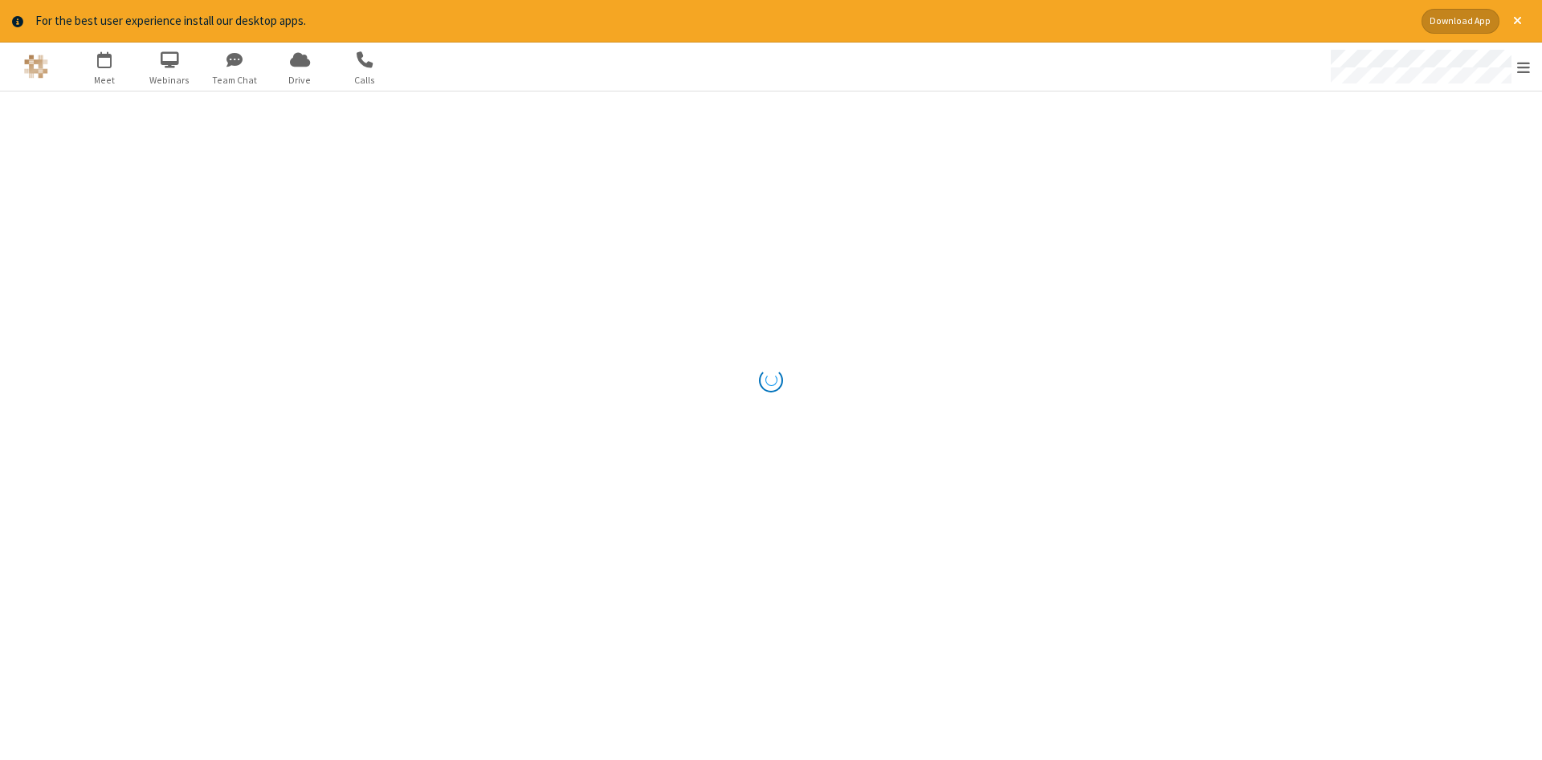  I want to click on button: Download App, so click(1460, 21).